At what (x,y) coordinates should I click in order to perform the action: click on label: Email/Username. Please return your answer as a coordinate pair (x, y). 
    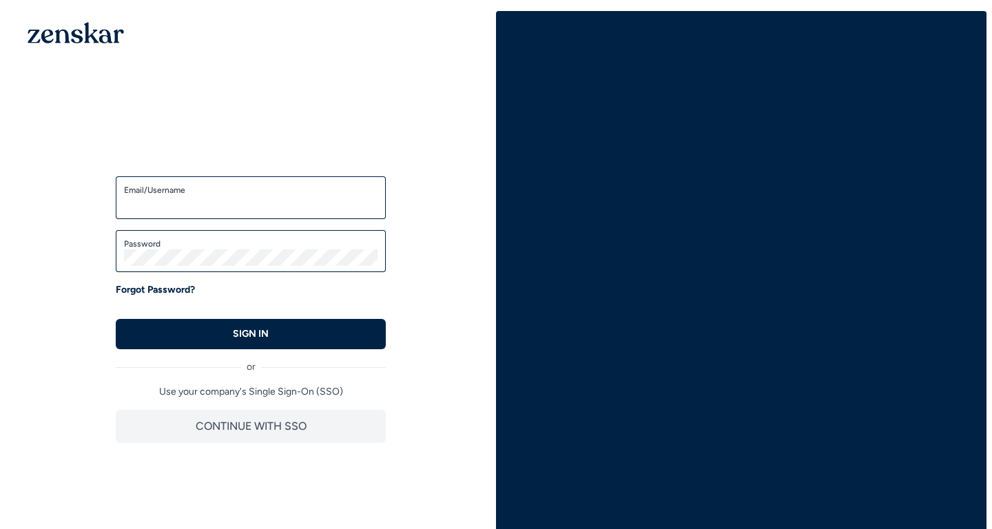
    Looking at the image, I should click on (251, 190).